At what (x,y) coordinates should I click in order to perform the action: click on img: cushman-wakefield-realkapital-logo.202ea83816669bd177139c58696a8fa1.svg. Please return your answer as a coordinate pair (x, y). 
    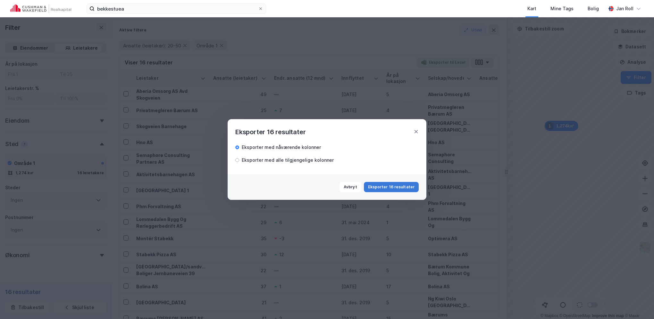
    Looking at the image, I should click on (41, 9).